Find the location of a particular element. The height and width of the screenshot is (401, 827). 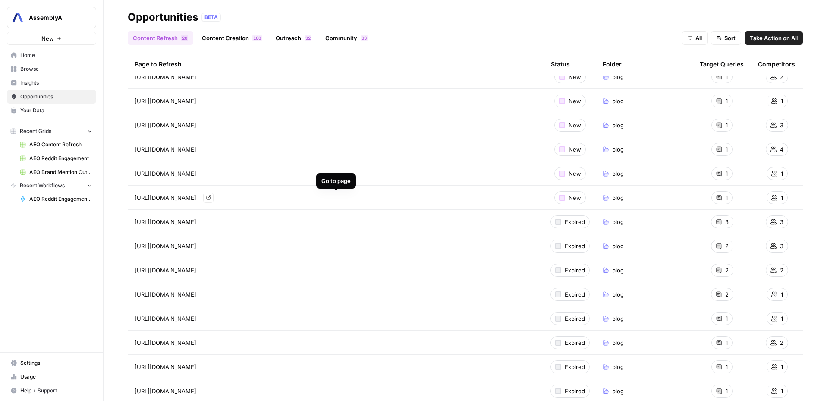

span: Browse is located at coordinates (56, 69).